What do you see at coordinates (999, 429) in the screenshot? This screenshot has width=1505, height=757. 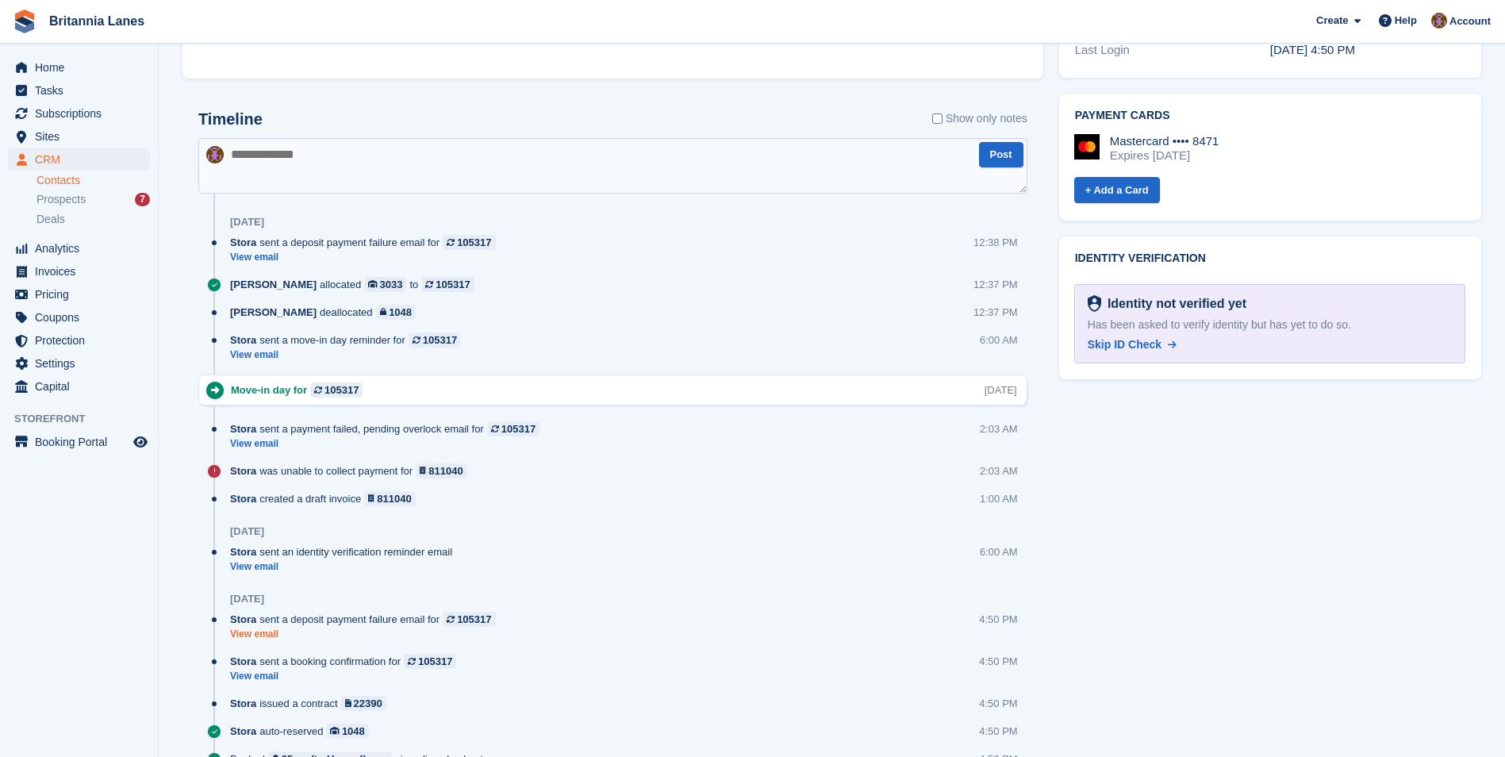 I see `div: 2:03 AM` at bounding box center [999, 429].